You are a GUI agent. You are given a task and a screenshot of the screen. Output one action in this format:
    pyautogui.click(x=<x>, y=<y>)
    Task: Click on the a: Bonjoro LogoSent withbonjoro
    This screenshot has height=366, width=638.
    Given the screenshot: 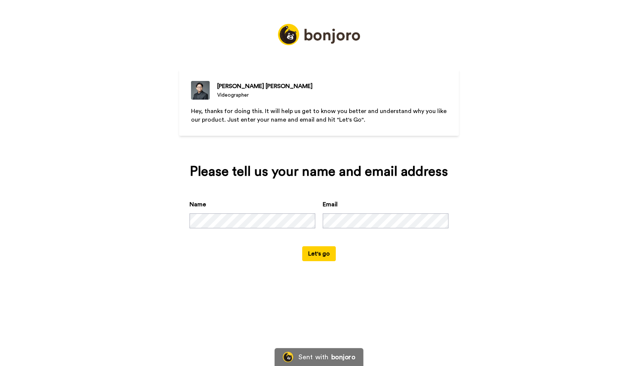 What is the action you would take?
    pyautogui.click(x=319, y=357)
    